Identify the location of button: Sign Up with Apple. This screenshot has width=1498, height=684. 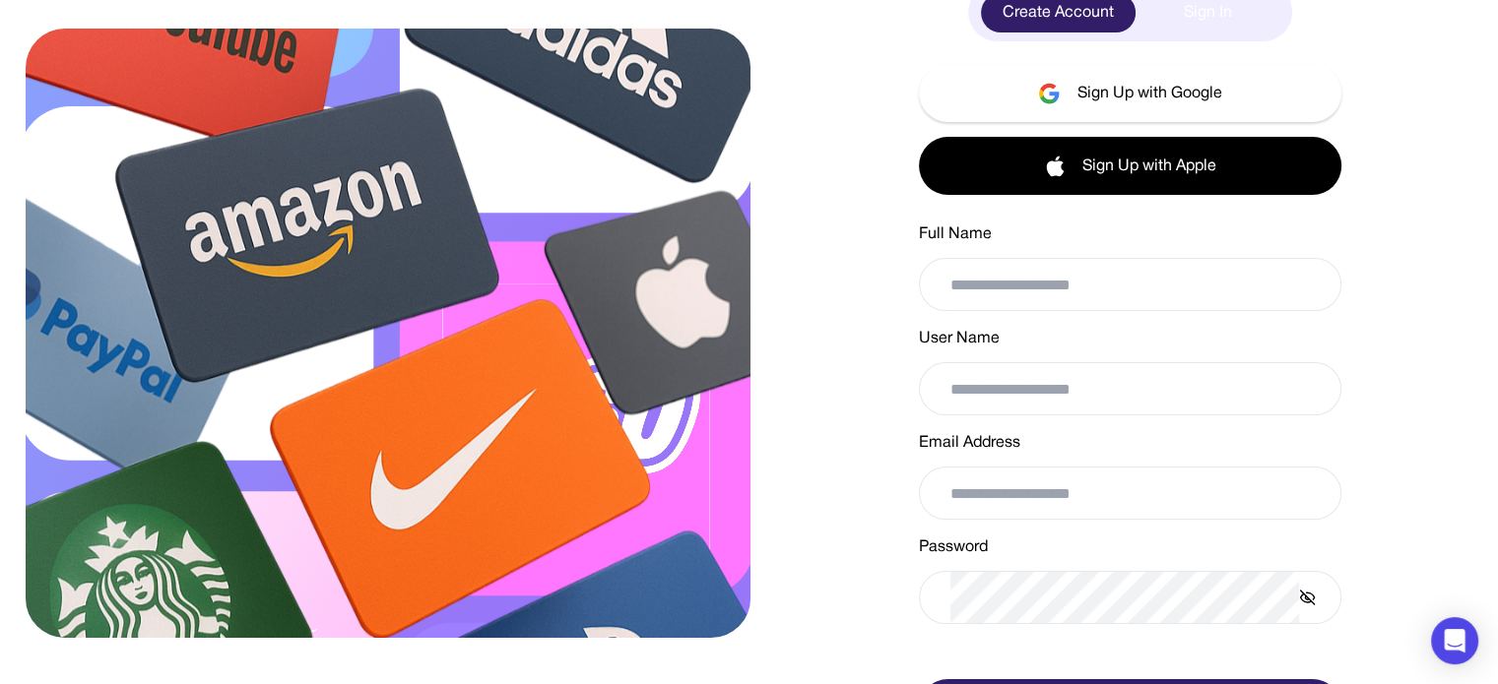
(1130, 165).